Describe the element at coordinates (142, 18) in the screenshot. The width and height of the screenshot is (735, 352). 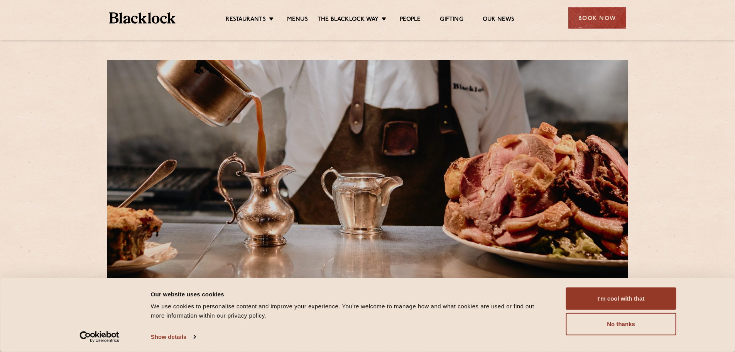
I see `img: BL_Textured_Logo-footer-cropped.svg` at that location.